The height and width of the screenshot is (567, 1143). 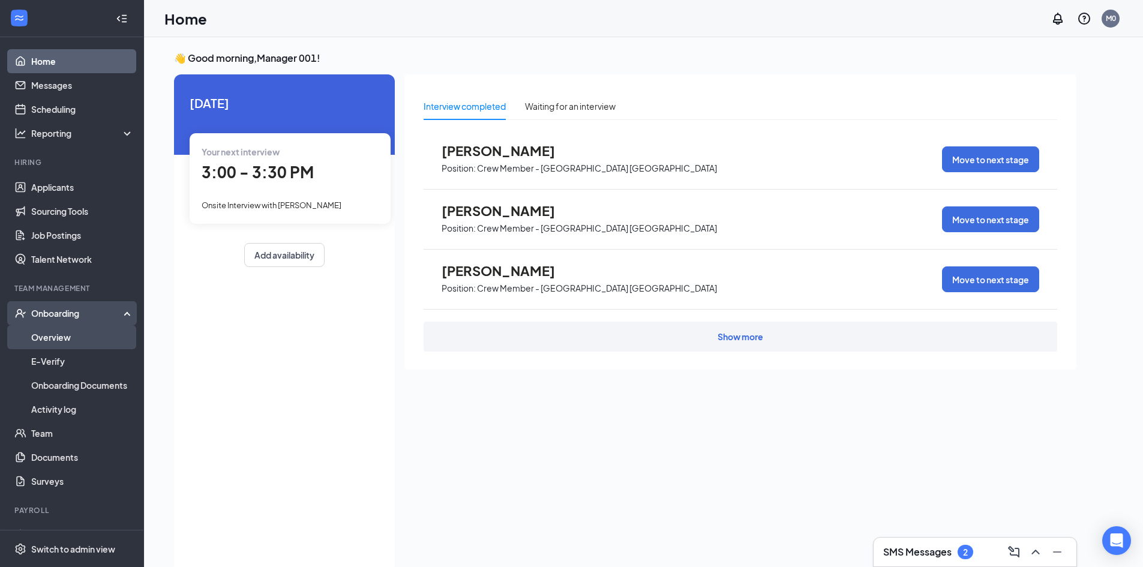 I want to click on svg: Minimize, so click(x=1057, y=552).